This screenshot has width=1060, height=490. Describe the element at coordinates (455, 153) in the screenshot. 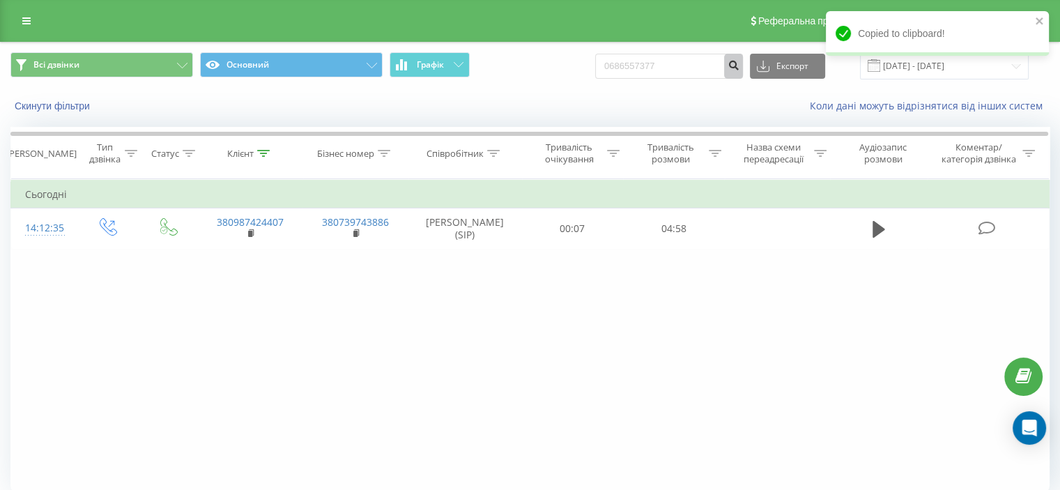

I see `div: Співробітник` at that location.